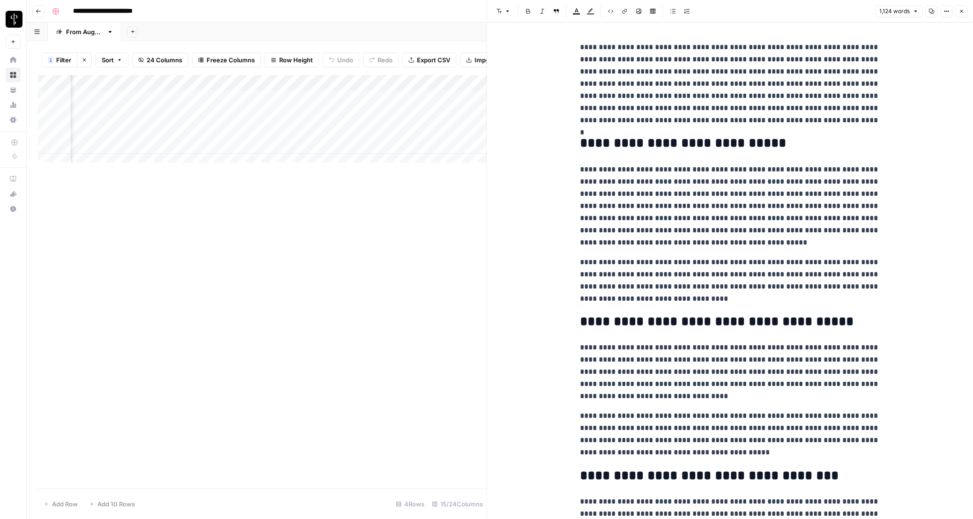 This screenshot has width=973, height=519. What do you see at coordinates (13, 179) in the screenshot?
I see `a: AirOps Academy` at bounding box center [13, 179].